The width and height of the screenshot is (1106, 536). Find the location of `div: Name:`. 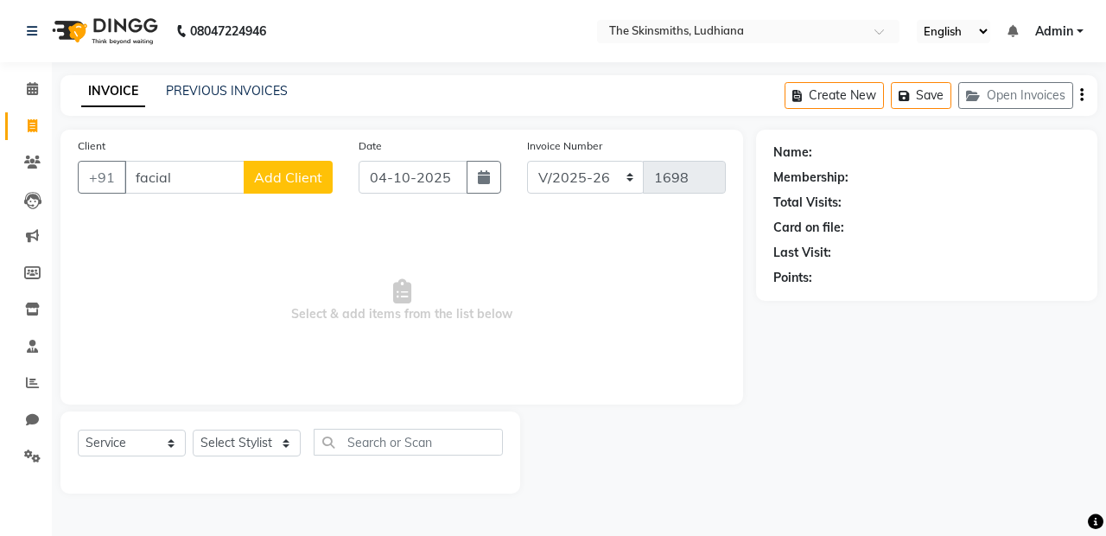

div: Name: is located at coordinates (792, 152).